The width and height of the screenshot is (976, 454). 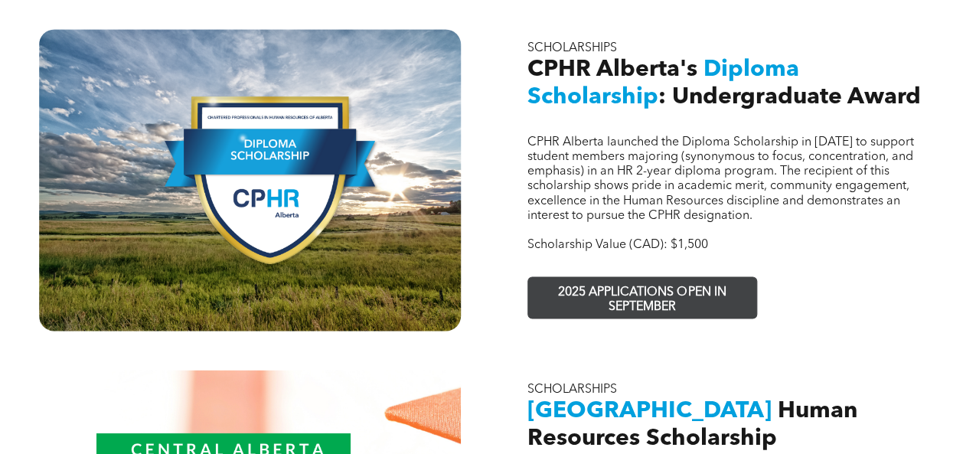 What do you see at coordinates (692, 424) in the screenshot?
I see `span: Human Resources Scholarship` at bounding box center [692, 424].